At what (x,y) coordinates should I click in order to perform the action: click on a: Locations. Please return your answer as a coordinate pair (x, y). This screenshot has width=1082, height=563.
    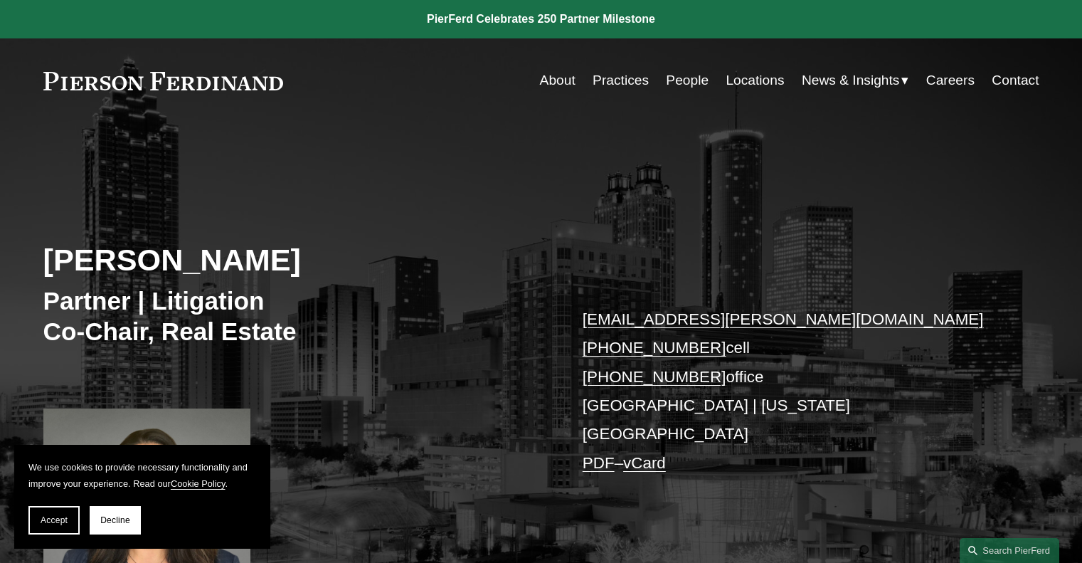
    Looking at the image, I should click on (755, 80).